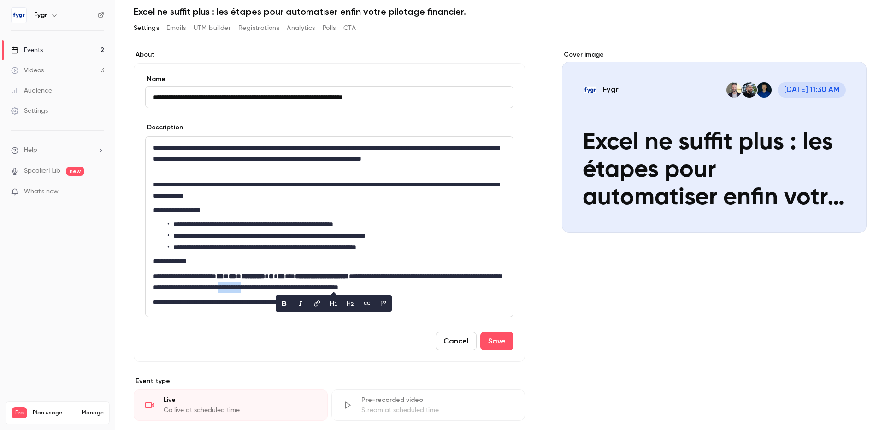 The height and width of the screenshot is (430, 885). I want to click on div: Go live at scheduled time, so click(240, 411).